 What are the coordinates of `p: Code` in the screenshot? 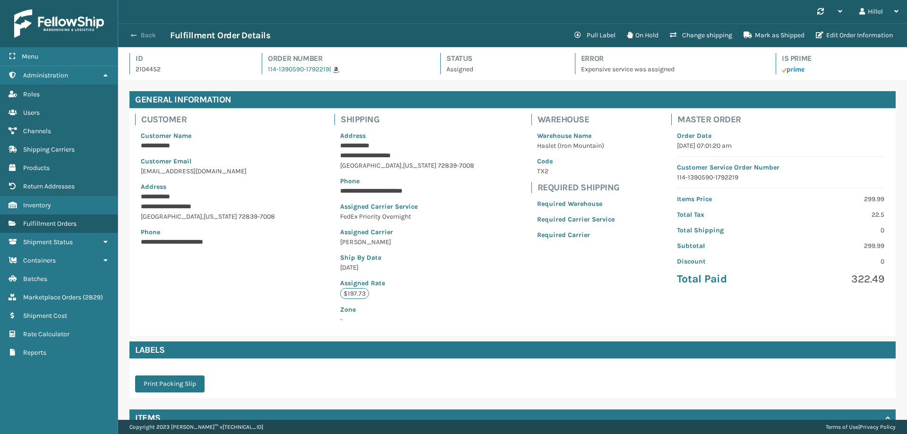 It's located at (576, 161).